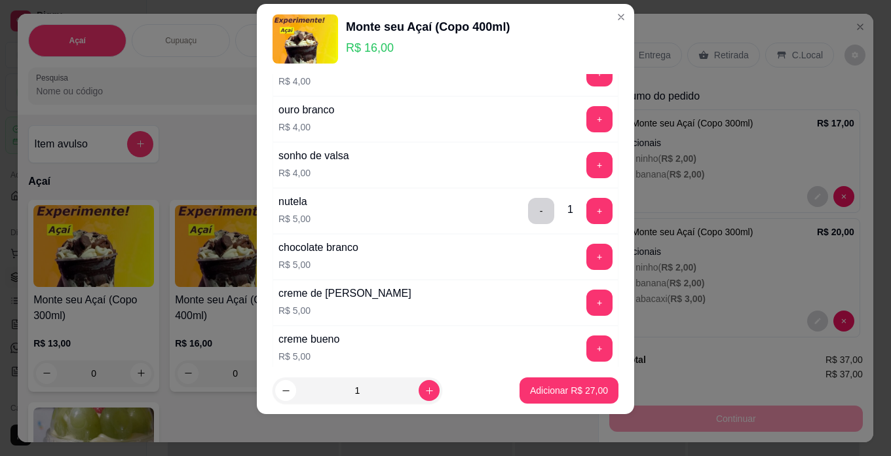 This screenshot has width=891, height=456. I want to click on img: product-image, so click(305, 39).